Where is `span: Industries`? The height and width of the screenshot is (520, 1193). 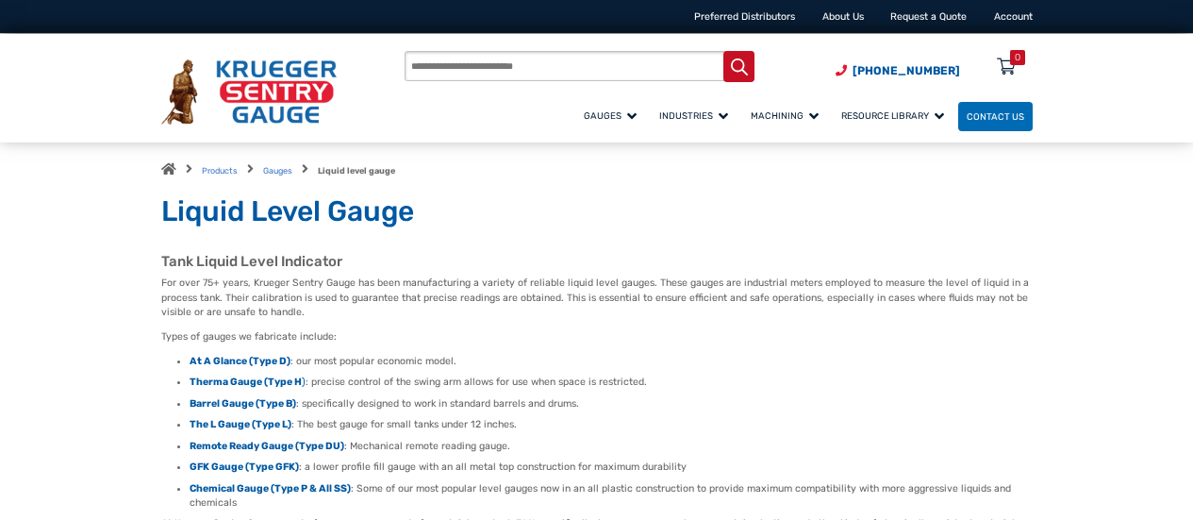
span: Industries is located at coordinates (693, 115).